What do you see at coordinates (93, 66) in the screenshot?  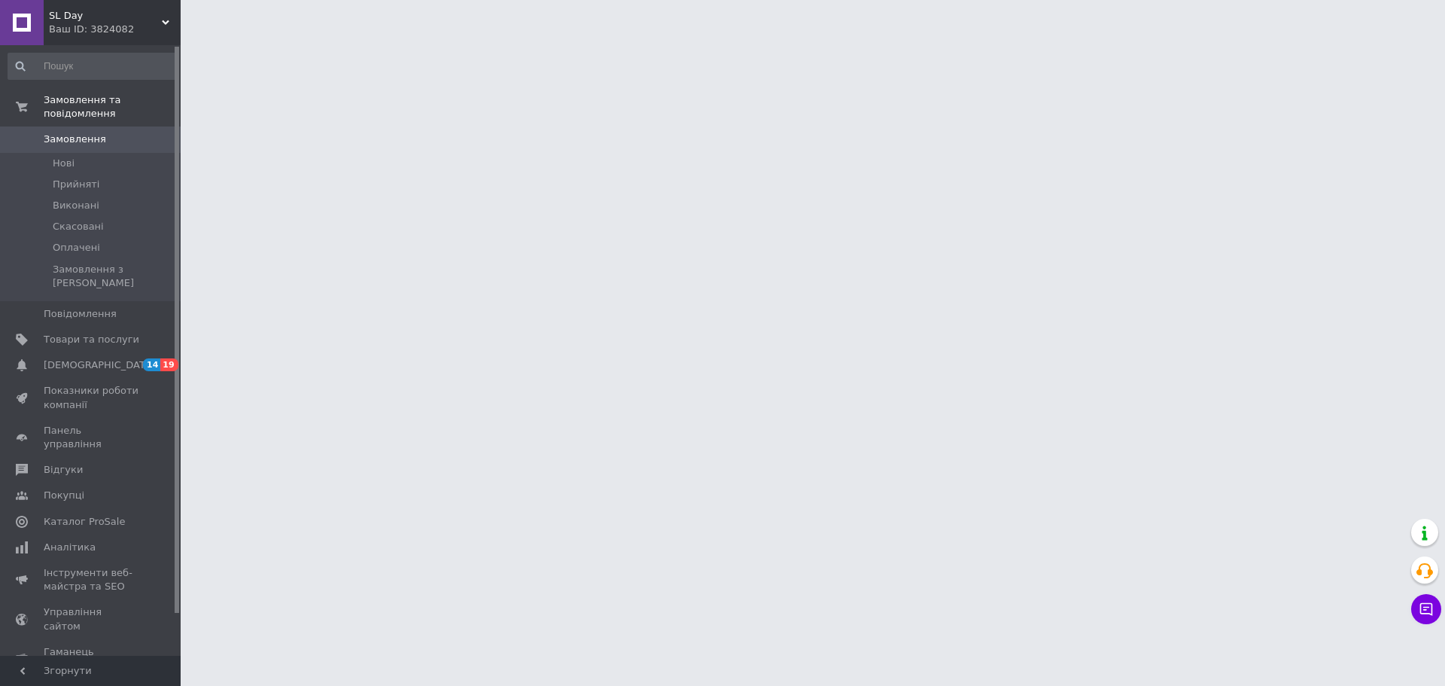 I see `input: Пошук` at bounding box center [93, 66].